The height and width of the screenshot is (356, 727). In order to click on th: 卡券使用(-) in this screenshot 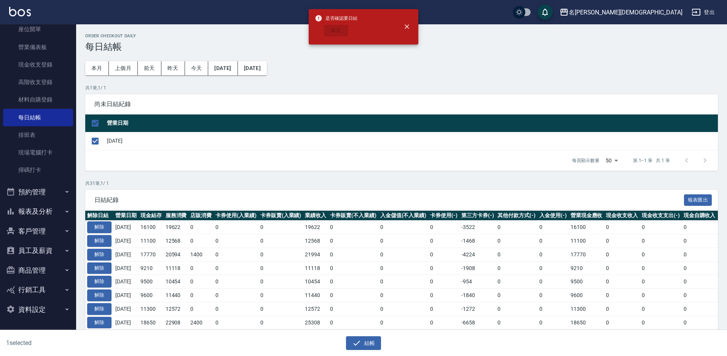, I will do `click(444, 216)`.